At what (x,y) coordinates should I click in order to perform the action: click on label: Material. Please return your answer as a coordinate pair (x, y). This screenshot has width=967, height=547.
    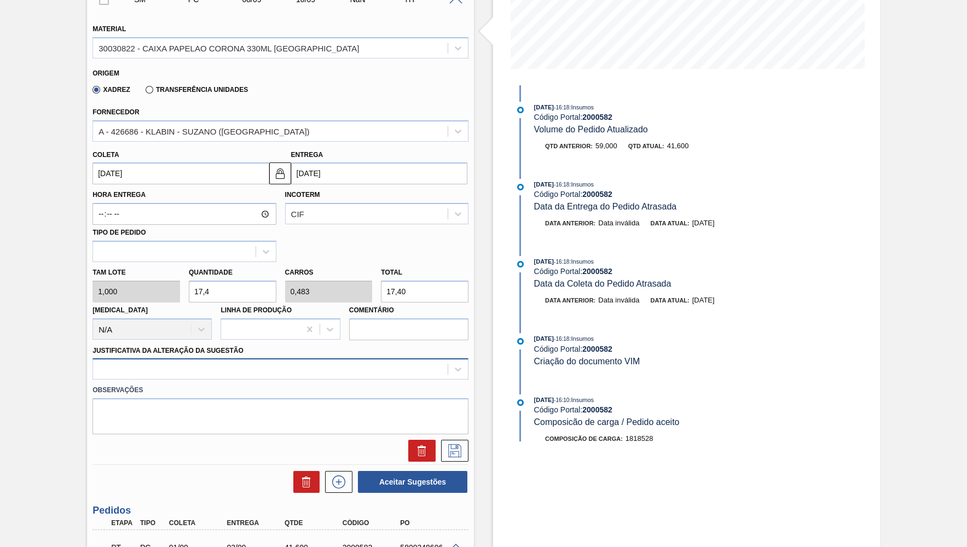
    Looking at the image, I should click on (109, 29).